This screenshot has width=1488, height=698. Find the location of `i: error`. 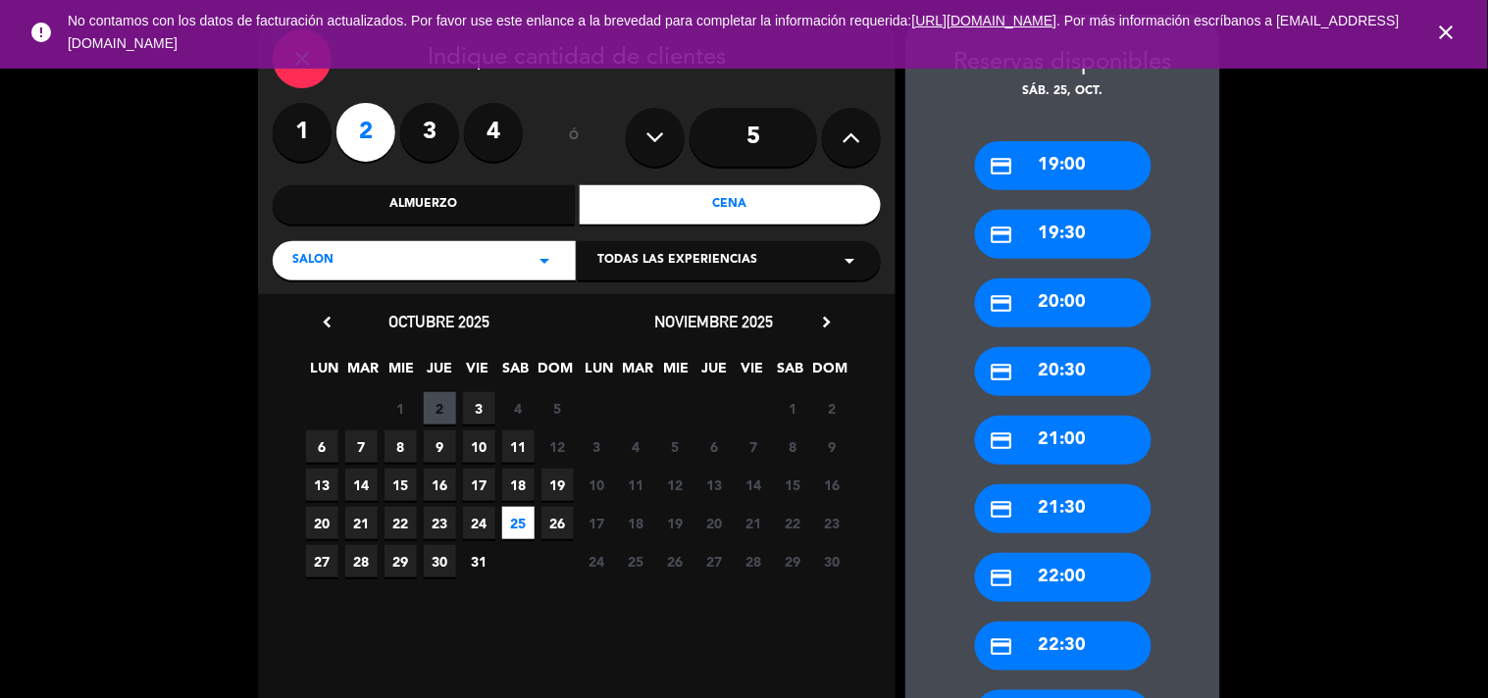

i: error is located at coordinates (41, 32).